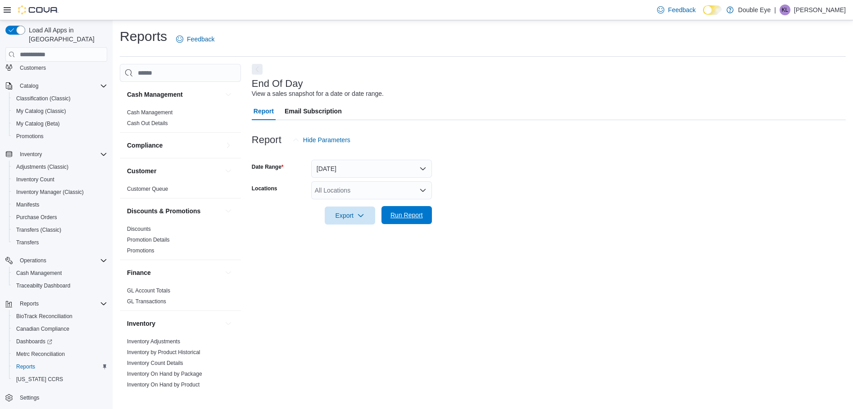 The image size is (853, 409). I want to click on span: Run Report, so click(407, 215).